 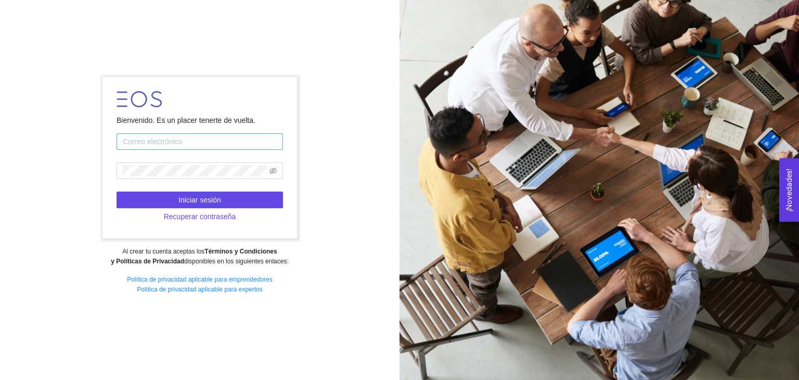 What do you see at coordinates (200, 141) in the screenshot?
I see `input: Correo electrónico` at bounding box center [200, 141].